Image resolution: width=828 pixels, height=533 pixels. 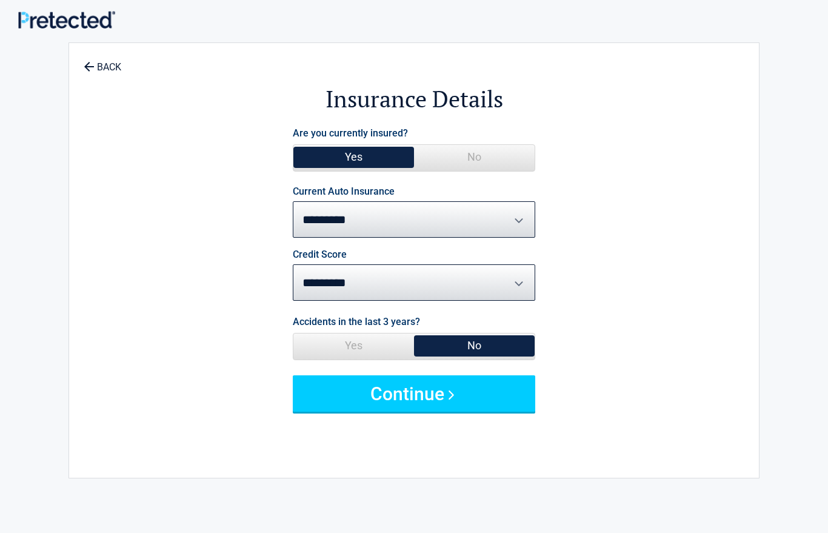 I want to click on h2: Insurance Details, so click(x=414, y=99).